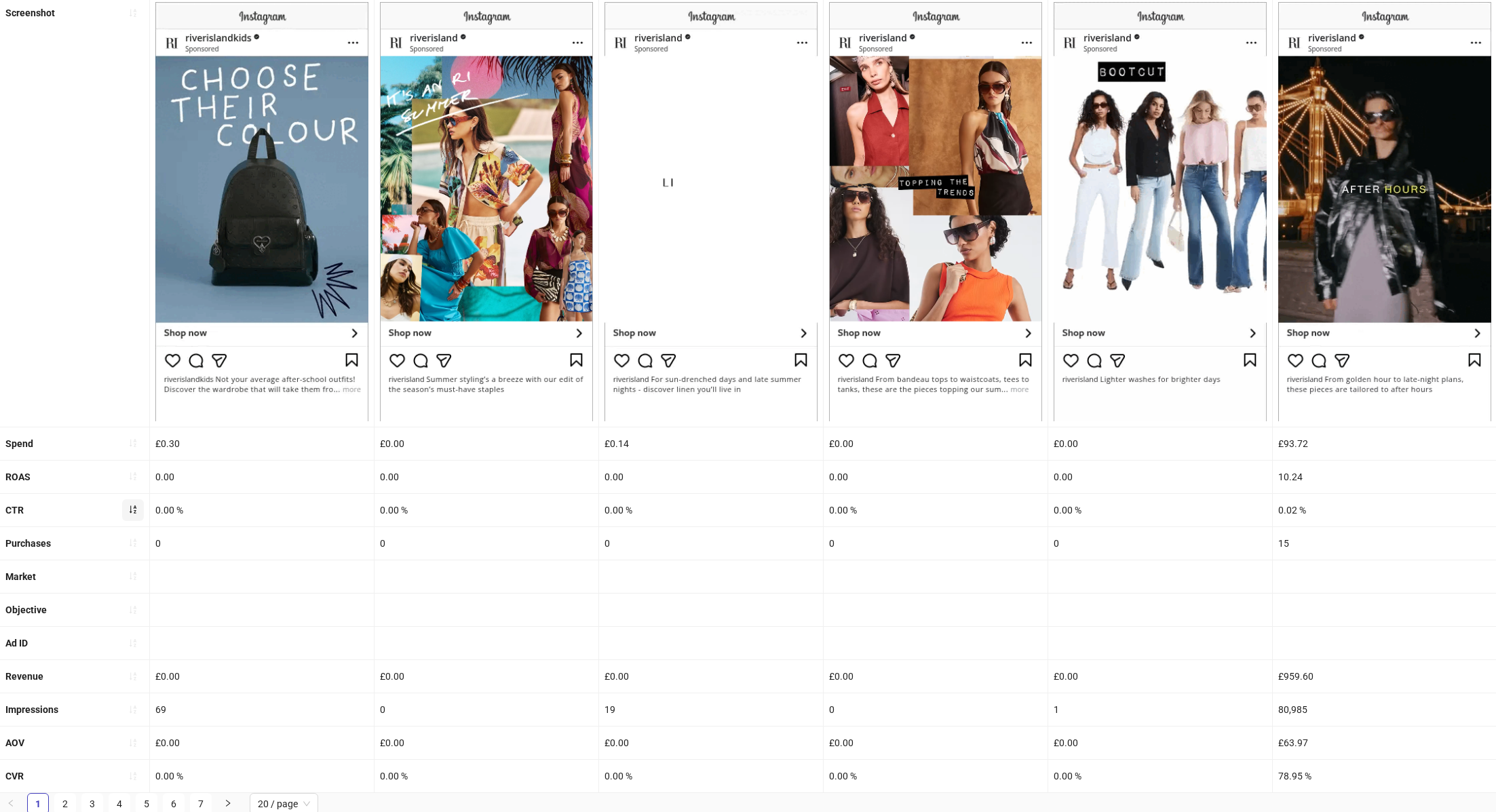 The image size is (1496, 812). I want to click on div: 19, so click(711, 709).